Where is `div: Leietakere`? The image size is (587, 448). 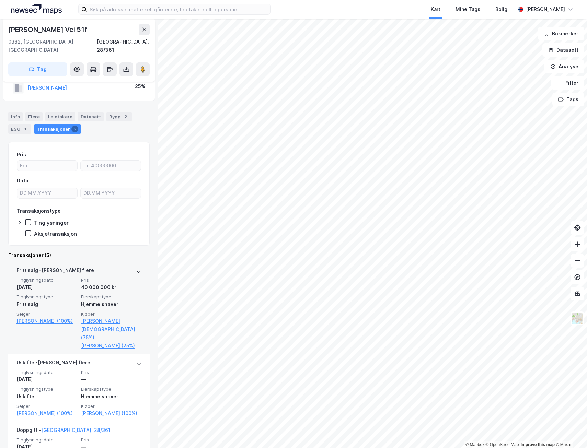 div: Leietakere is located at coordinates (60, 117).